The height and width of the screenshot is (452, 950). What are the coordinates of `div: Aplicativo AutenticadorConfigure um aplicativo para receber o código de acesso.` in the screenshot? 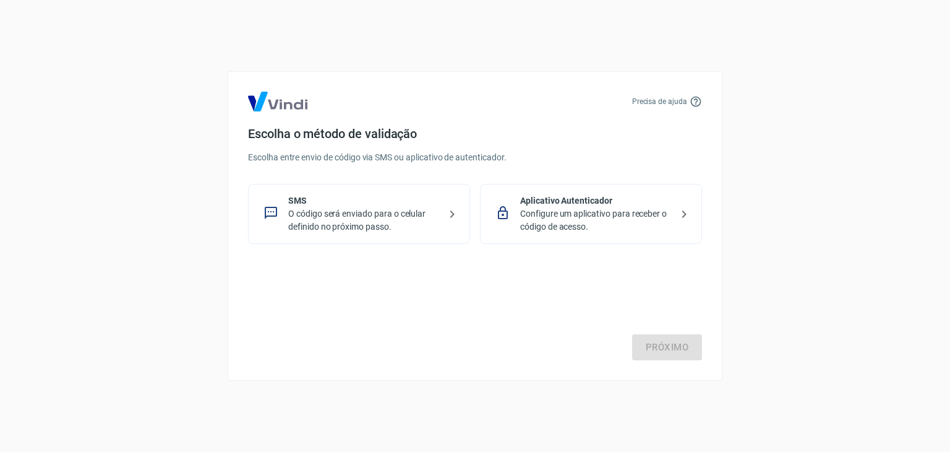 It's located at (591, 213).